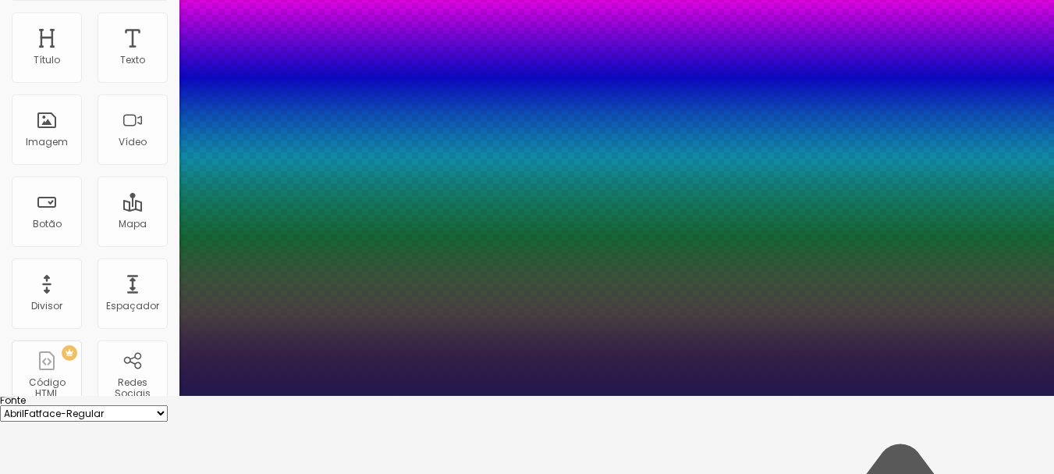  What do you see at coordinates (47, 223) in the screenshot?
I see `font: Botão` at bounding box center [47, 223].